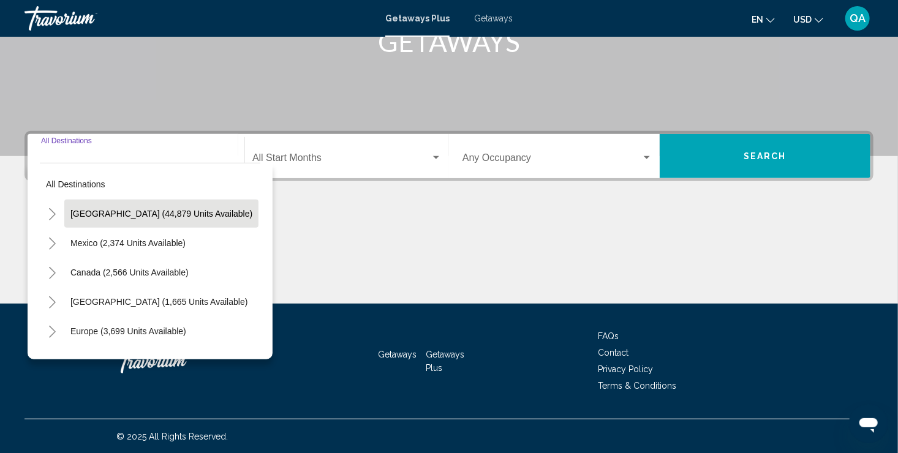  Describe the element at coordinates (637, 386) in the screenshot. I see `span: Terms & Conditions` at that location.